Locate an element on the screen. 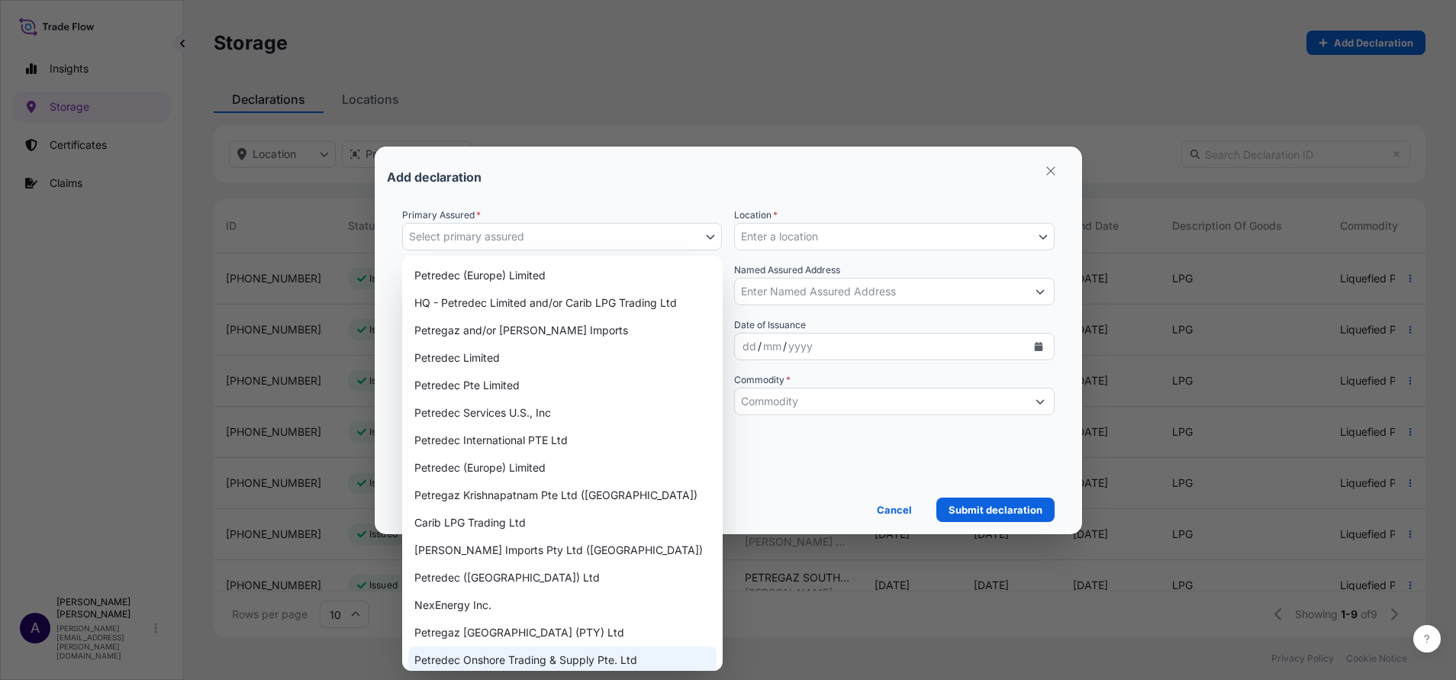 This screenshot has width=1456, height=680. div: HQ - Petredec Limited and/or Carib LPG Trading Ltd is located at coordinates (563, 303).